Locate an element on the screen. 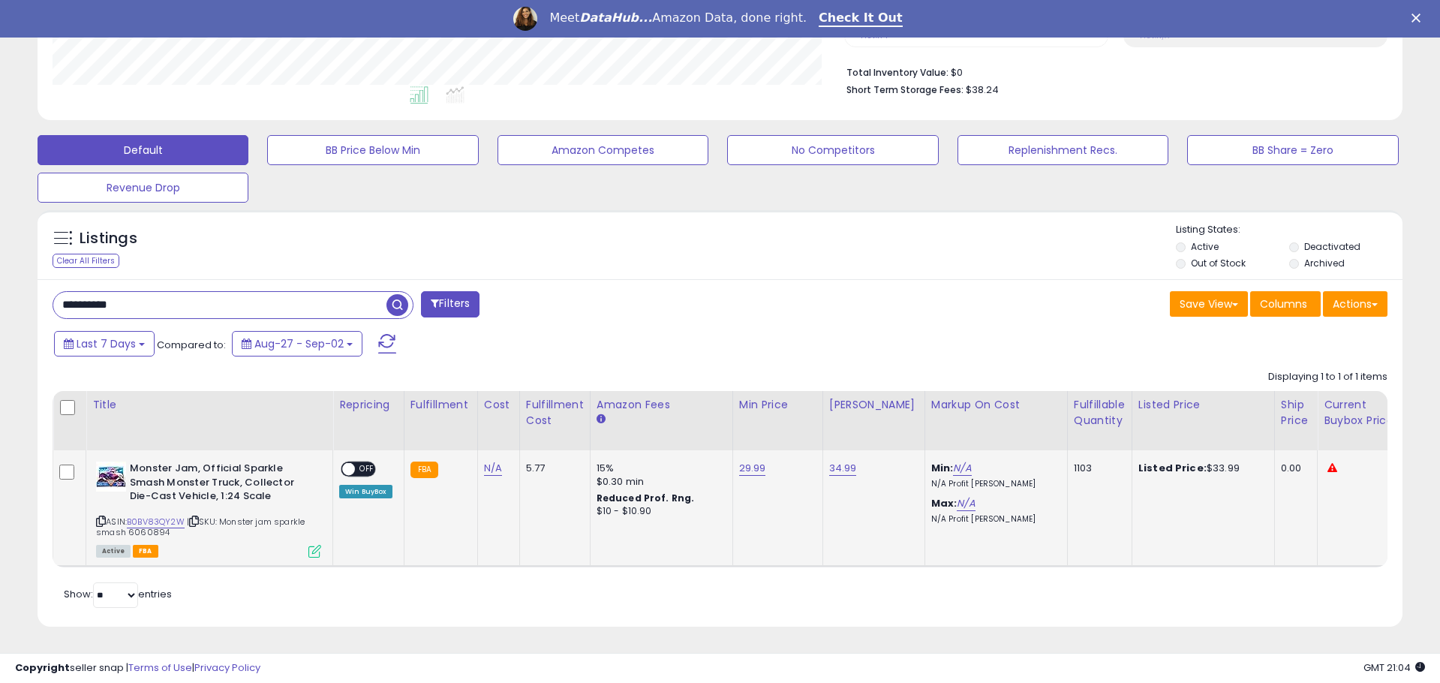 This screenshot has height=683, width=1440. span: Columns is located at coordinates (1283, 304).